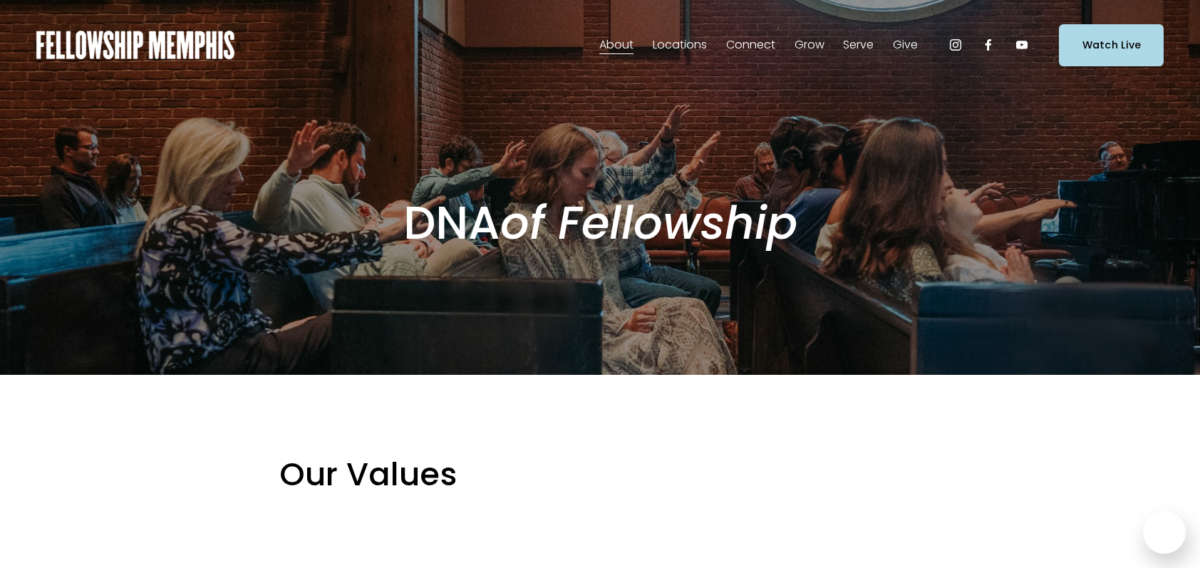  Describe the element at coordinates (617, 45) in the screenshot. I see `span: About` at that location.